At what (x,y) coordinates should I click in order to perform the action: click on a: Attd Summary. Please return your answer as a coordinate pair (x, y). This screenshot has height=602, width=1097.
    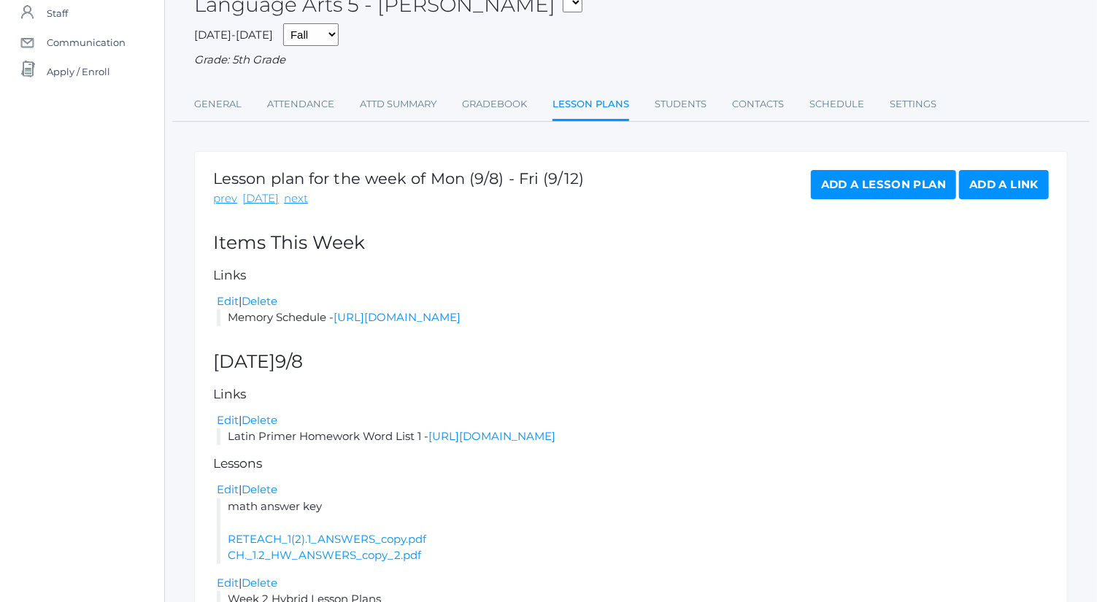
    Looking at the image, I should click on (398, 104).